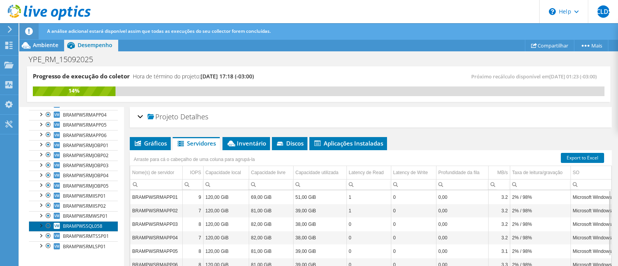 This screenshot has width=618, height=266. I want to click on span: BRAMPWSRMJOBP04, so click(86, 175).